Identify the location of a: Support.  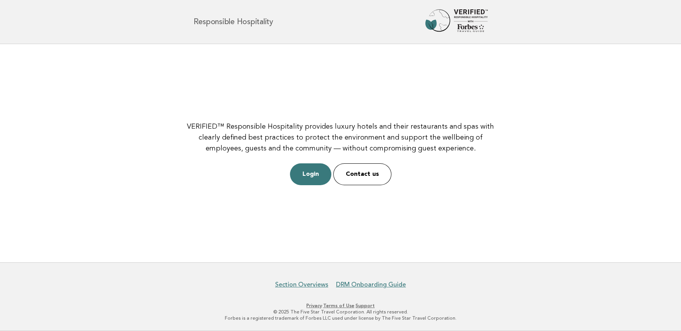
(365, 306).